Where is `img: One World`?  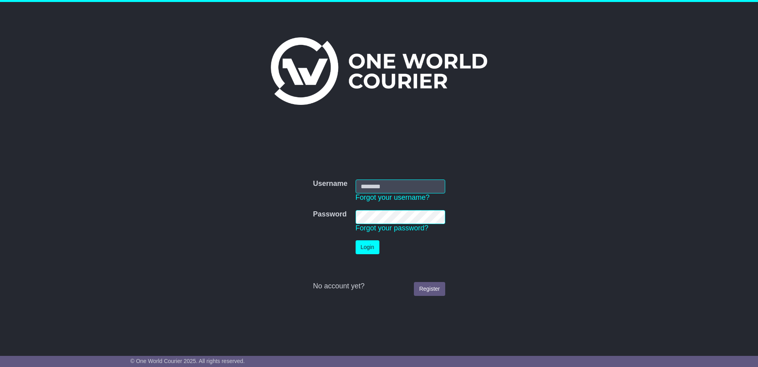
img: One World is located at coordinates (379, 71).